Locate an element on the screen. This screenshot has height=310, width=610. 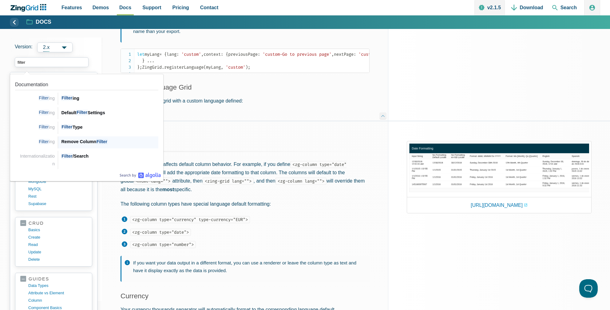
span: Contact is located at coordinates (209, 7).